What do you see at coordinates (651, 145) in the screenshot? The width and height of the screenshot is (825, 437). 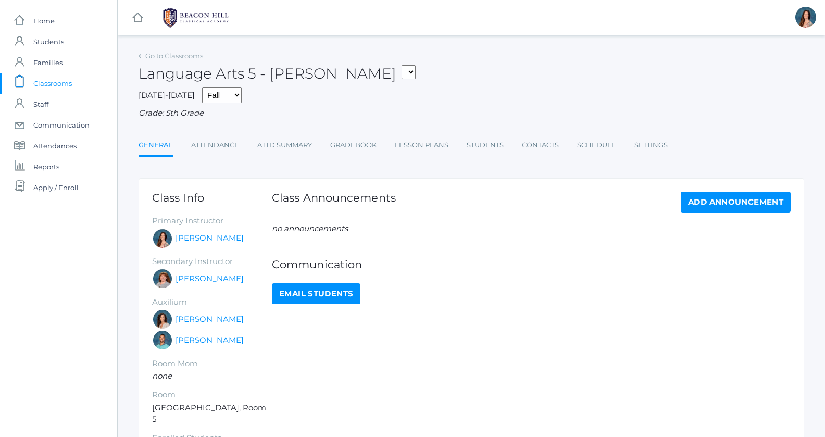 I see `a: Settings` at bounding box center [651, 145].